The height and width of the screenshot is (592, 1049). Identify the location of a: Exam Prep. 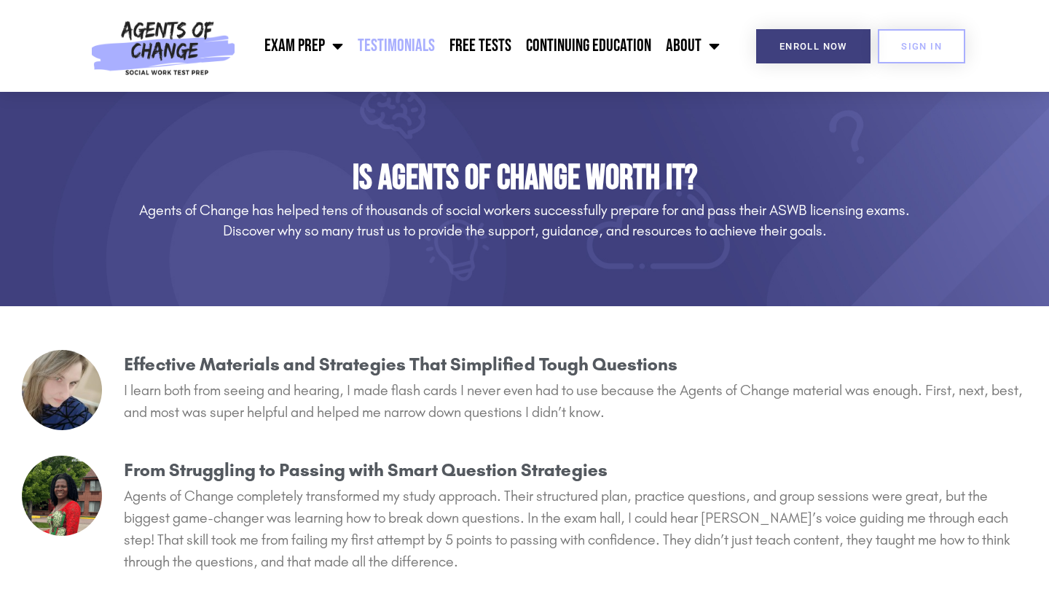
(304, 46).